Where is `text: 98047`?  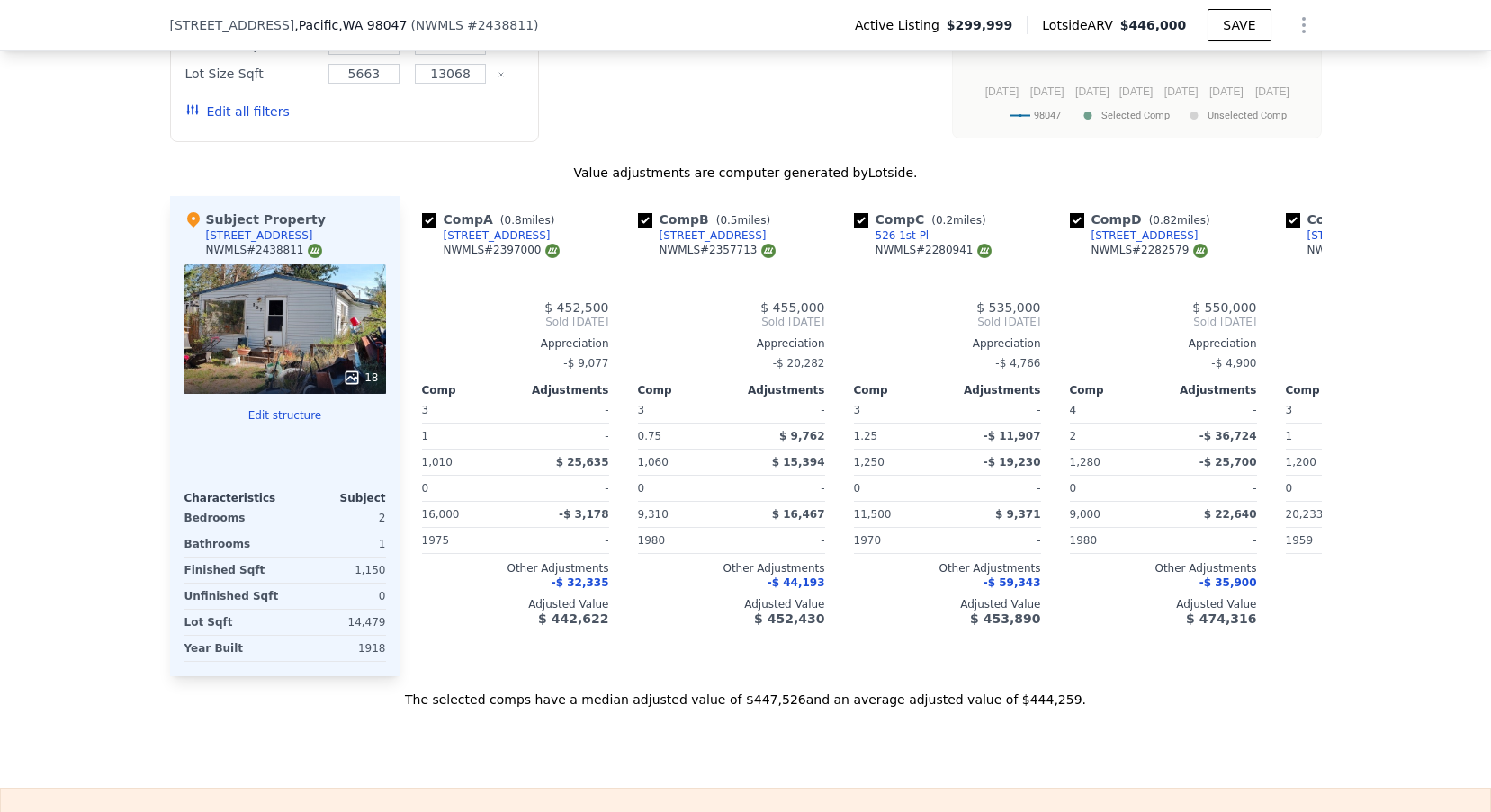 text: 98047 is located at coordinates (1048, 115).